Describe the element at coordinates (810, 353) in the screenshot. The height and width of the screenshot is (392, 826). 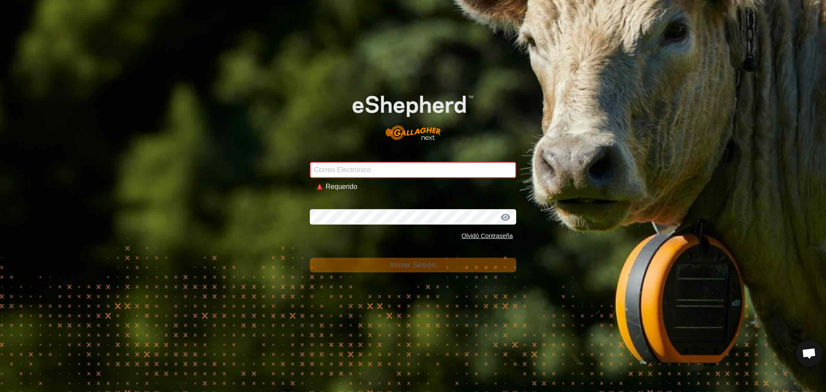
I see `div: Chat abierto` at that location.